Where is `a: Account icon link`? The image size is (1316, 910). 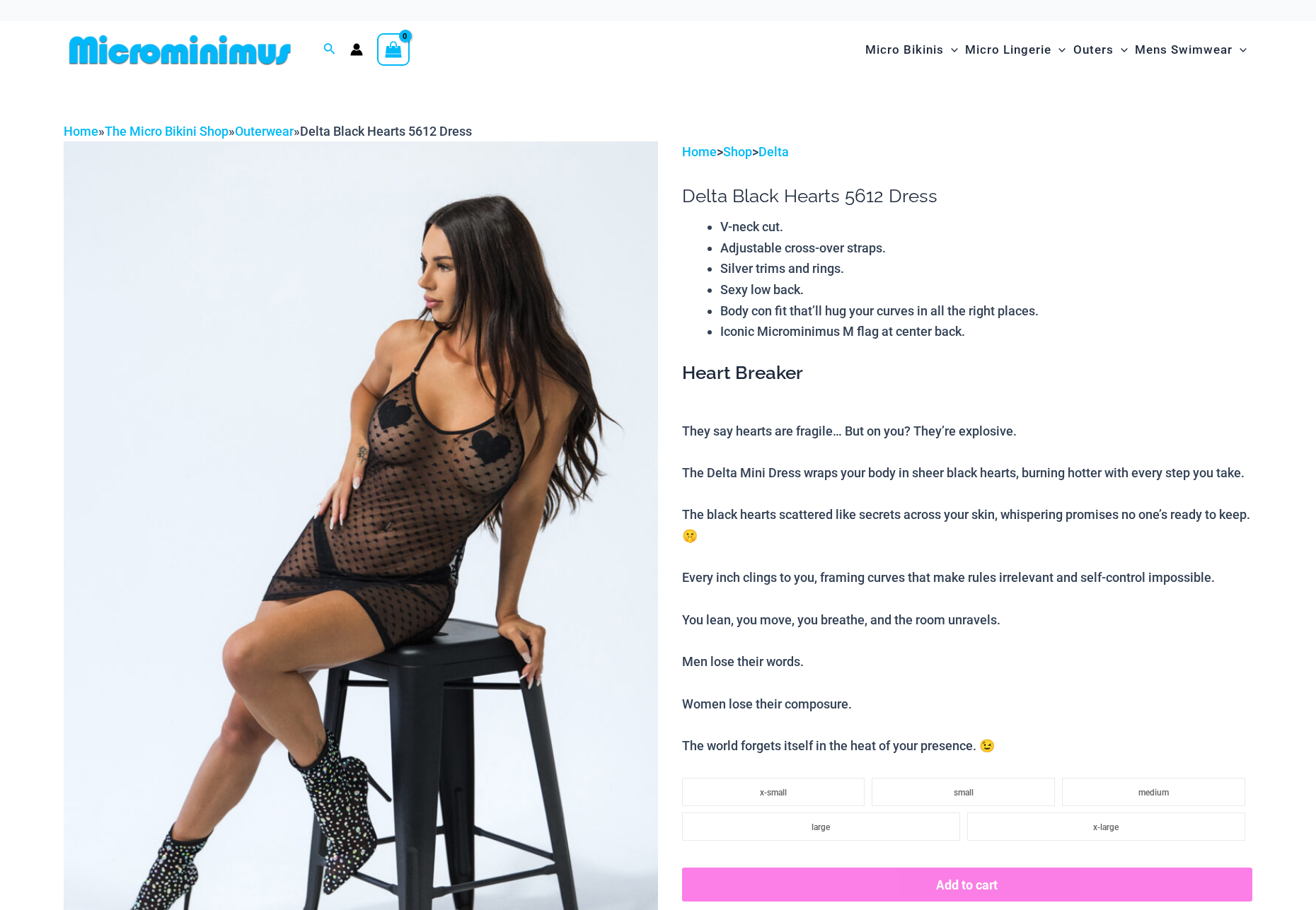 a: Account icon link is located at coordinates (356, 50).